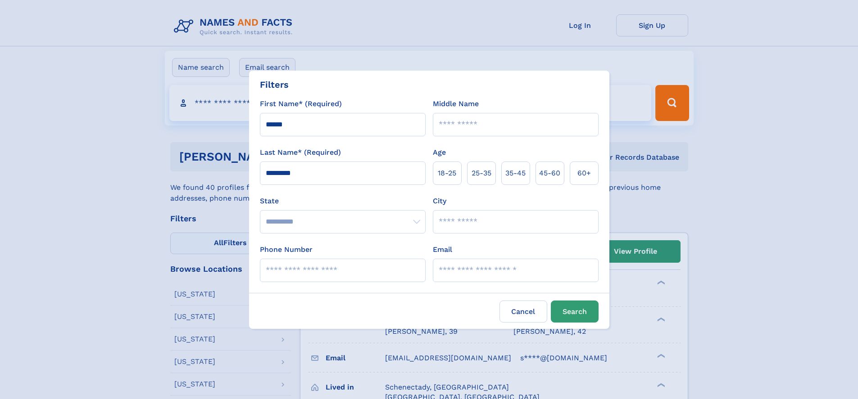  What do you see at coordinates (439, 153) in the screenshot?
I see `label: Age` at bounding box center [439, 153].